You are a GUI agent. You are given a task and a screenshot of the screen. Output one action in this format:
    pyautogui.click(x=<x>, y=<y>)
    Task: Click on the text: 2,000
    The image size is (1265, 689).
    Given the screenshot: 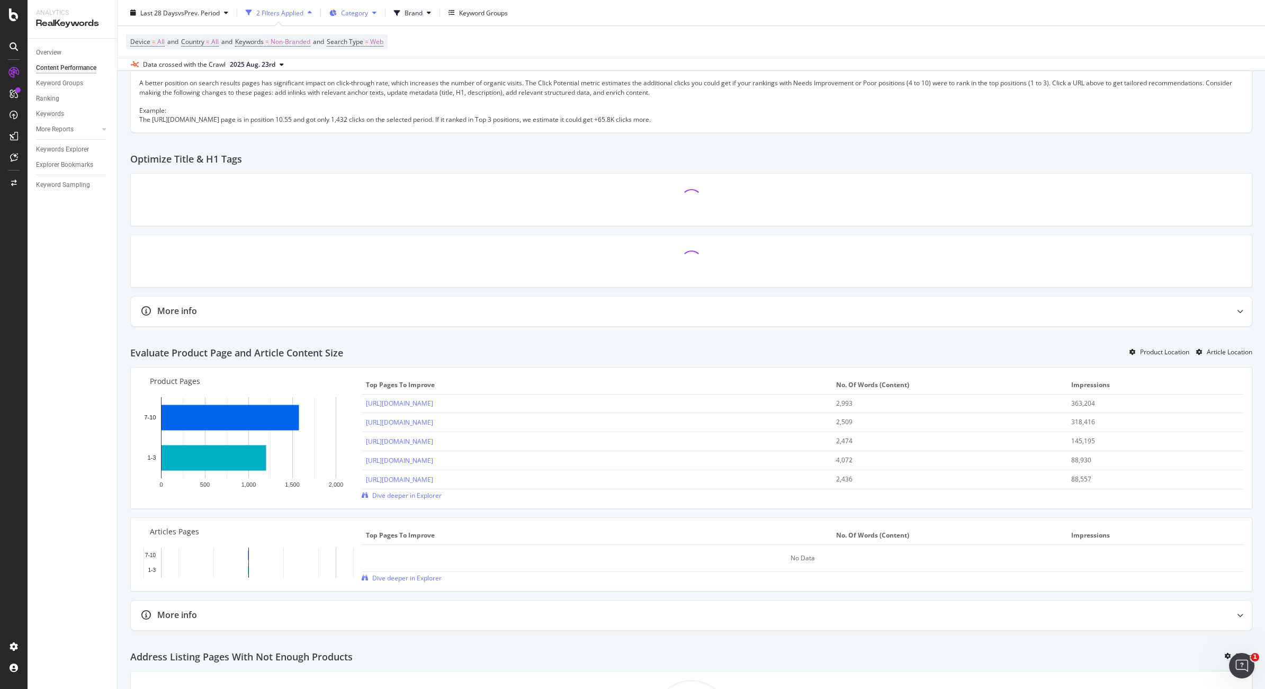 What is the action you would take?
    pyautogui.click(x=336, y=485)
    